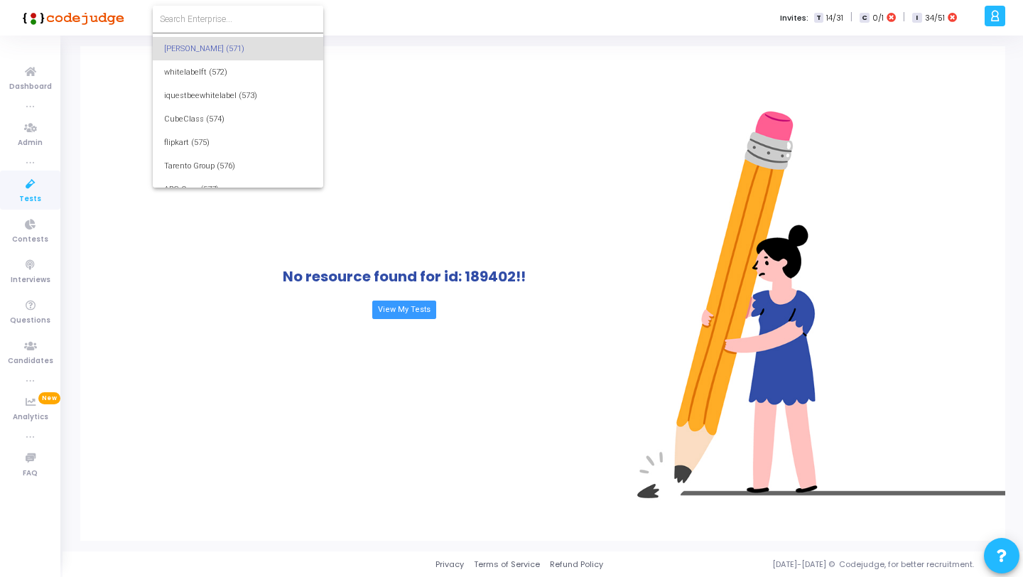 Image resolution: width=1023 pixels, height=577 pixels. What do you see at coordinates (238, 119) in the screenshot?
I see `span: CubeClass (574)` at bounding box center [238, 119].